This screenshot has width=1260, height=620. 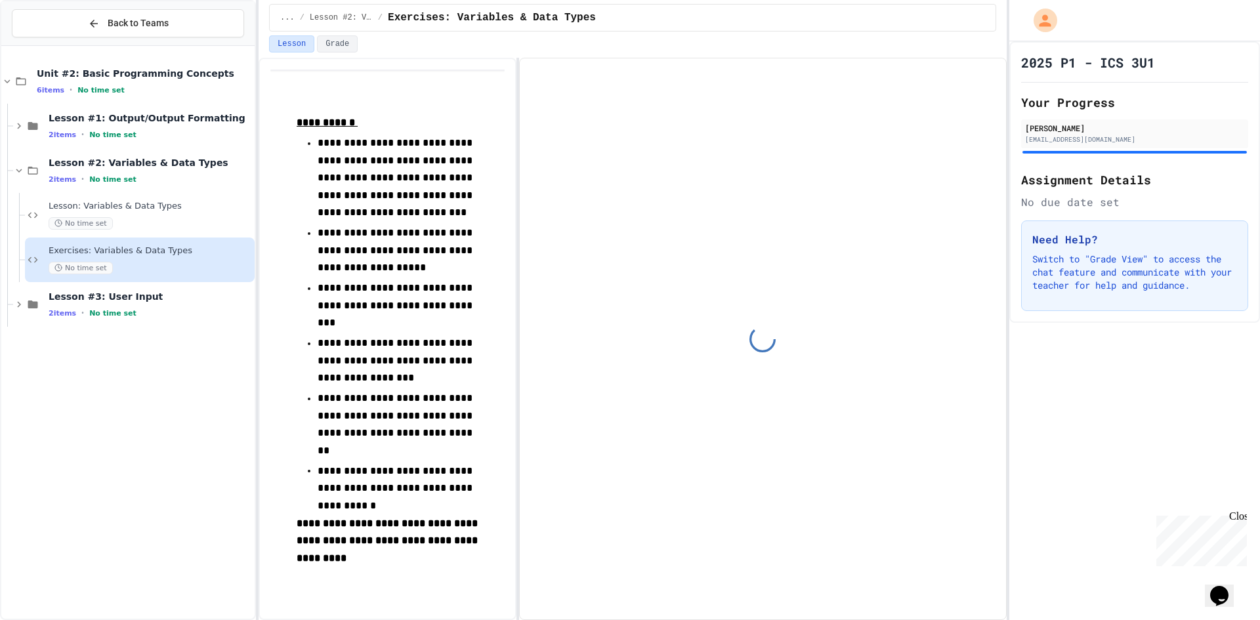 I want to click on h2: Your Progress, so click(x=1135, y=102).